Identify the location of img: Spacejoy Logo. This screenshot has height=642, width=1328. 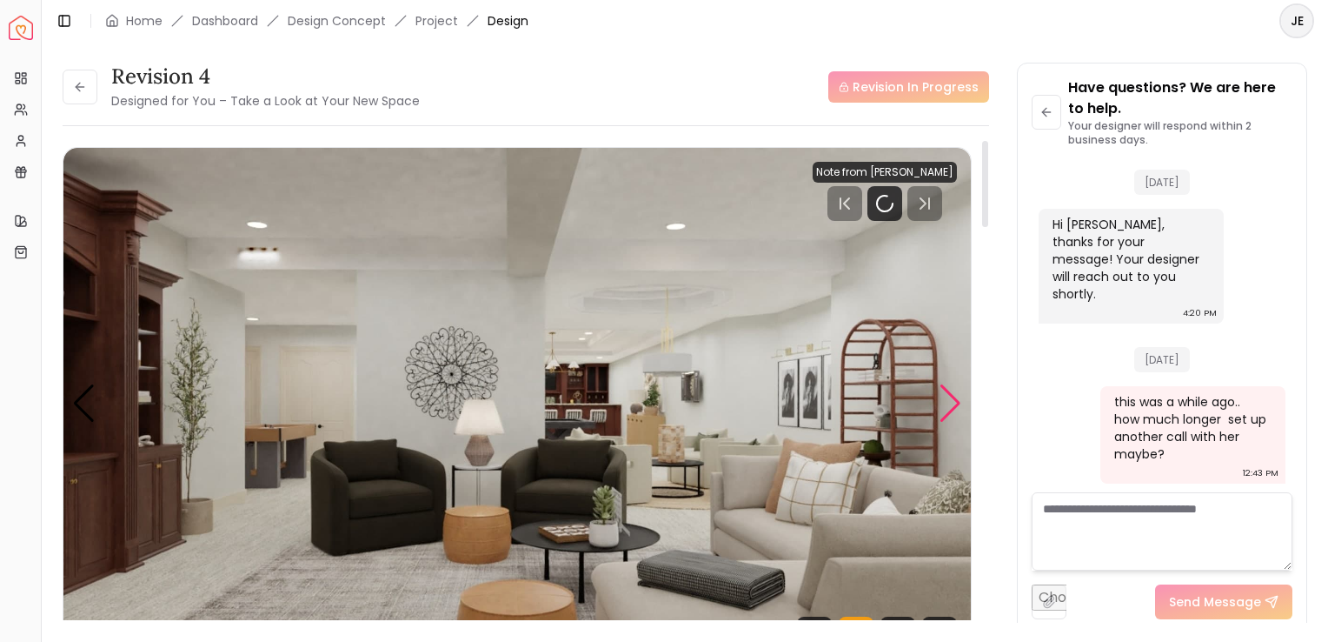
(21, 28).